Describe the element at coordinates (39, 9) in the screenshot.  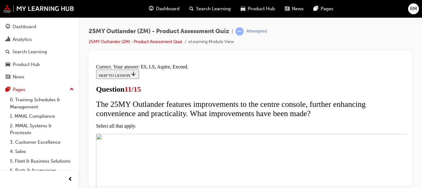
I see `a: mmal` at that location.